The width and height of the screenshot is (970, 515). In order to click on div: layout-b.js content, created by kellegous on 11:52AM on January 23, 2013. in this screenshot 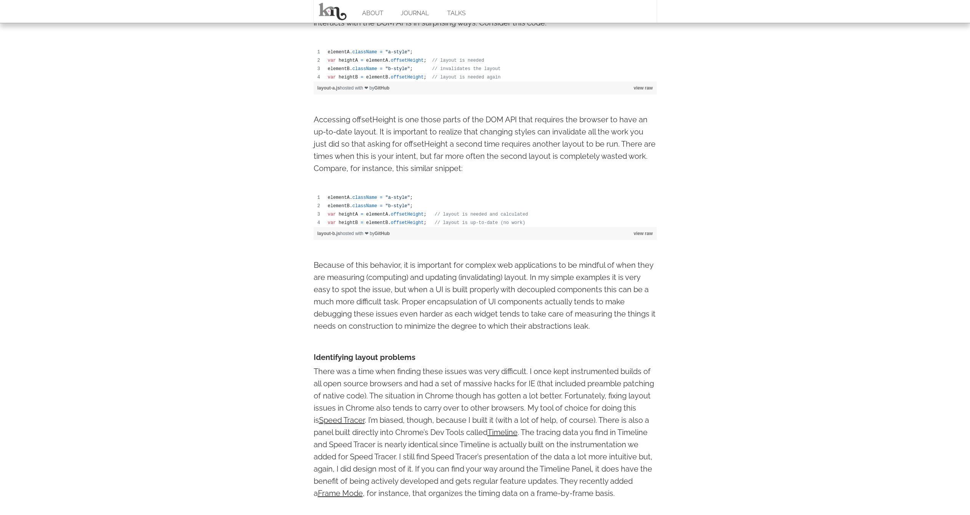, I will do `click(485, 210)`.